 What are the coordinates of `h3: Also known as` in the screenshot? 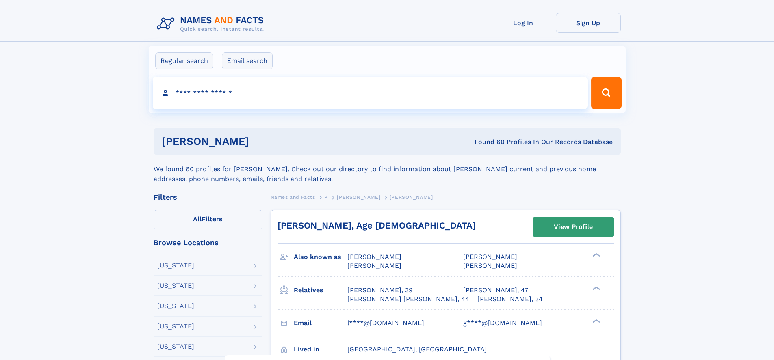 It's located at (321, 257).